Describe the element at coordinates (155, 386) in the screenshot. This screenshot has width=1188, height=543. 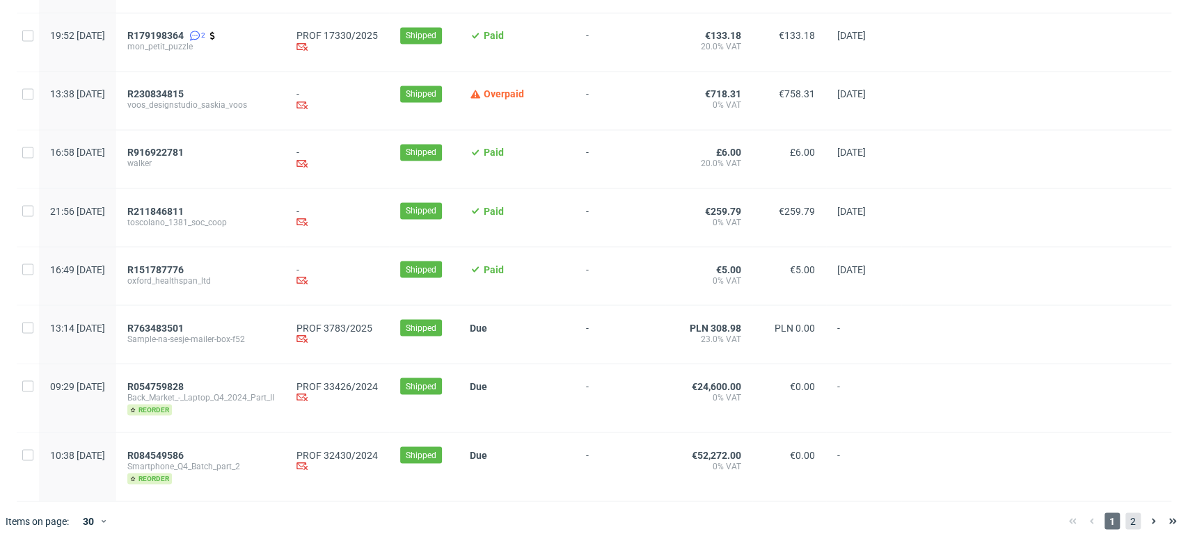
I see `span: R054759828` at that location.